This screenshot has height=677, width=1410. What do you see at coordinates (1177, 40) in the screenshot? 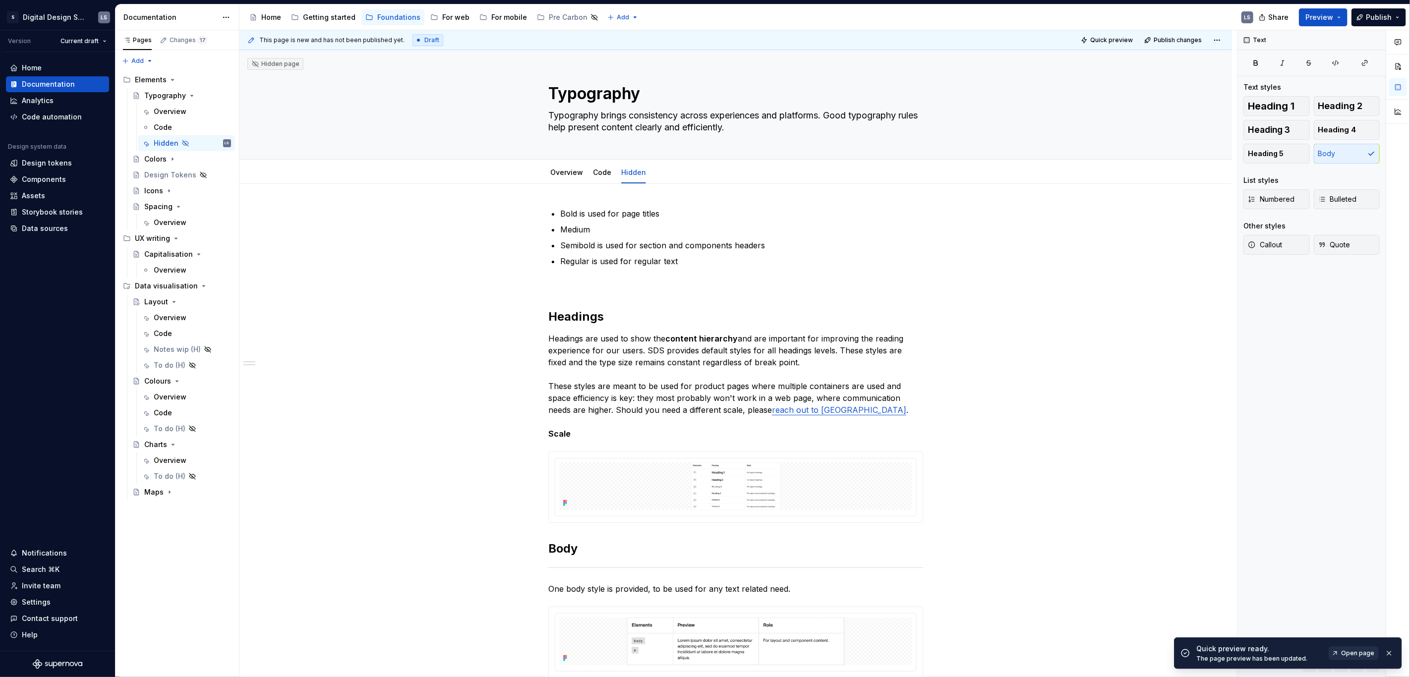
I see `span: Publish changes` at bounding box center [1177, 40].